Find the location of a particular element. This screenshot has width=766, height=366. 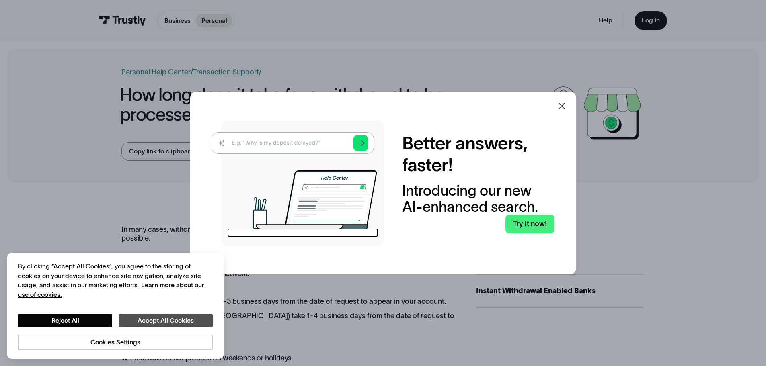

div: Cookie banner is located at coordinates (115, 306).